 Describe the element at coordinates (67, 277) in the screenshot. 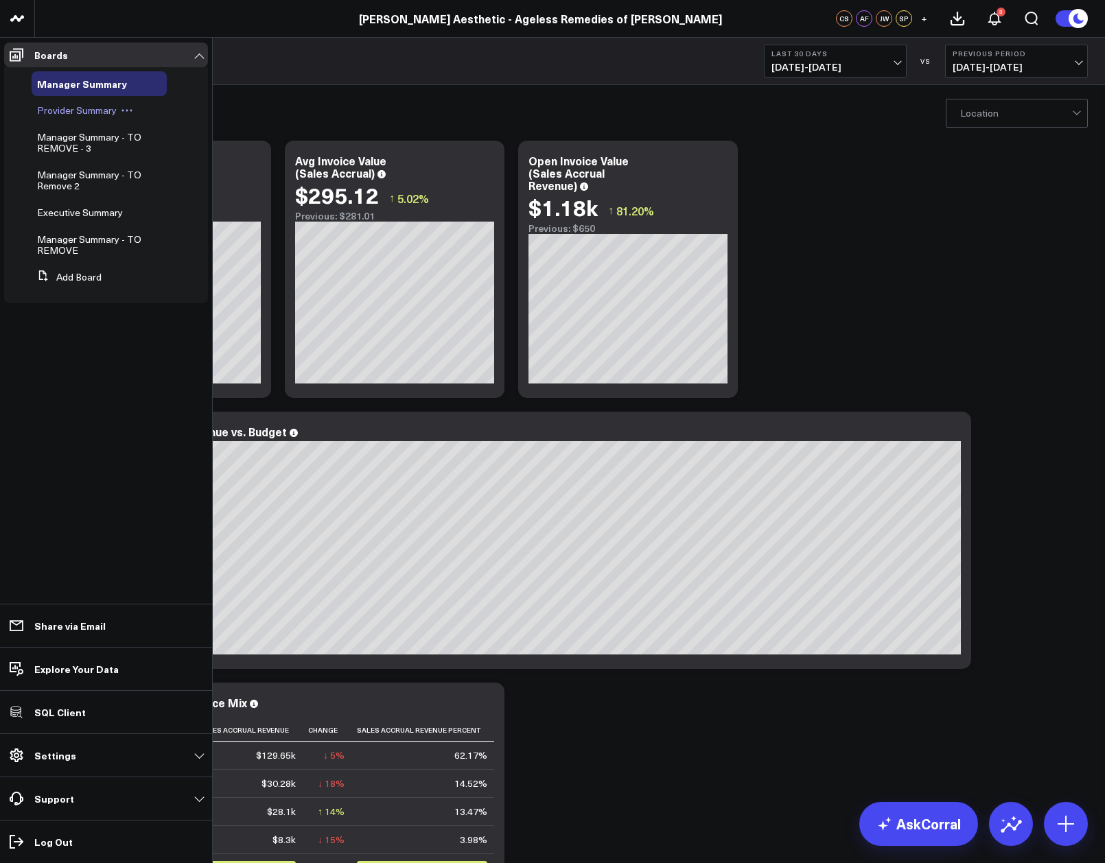

I see `button: Add Board` at that location.